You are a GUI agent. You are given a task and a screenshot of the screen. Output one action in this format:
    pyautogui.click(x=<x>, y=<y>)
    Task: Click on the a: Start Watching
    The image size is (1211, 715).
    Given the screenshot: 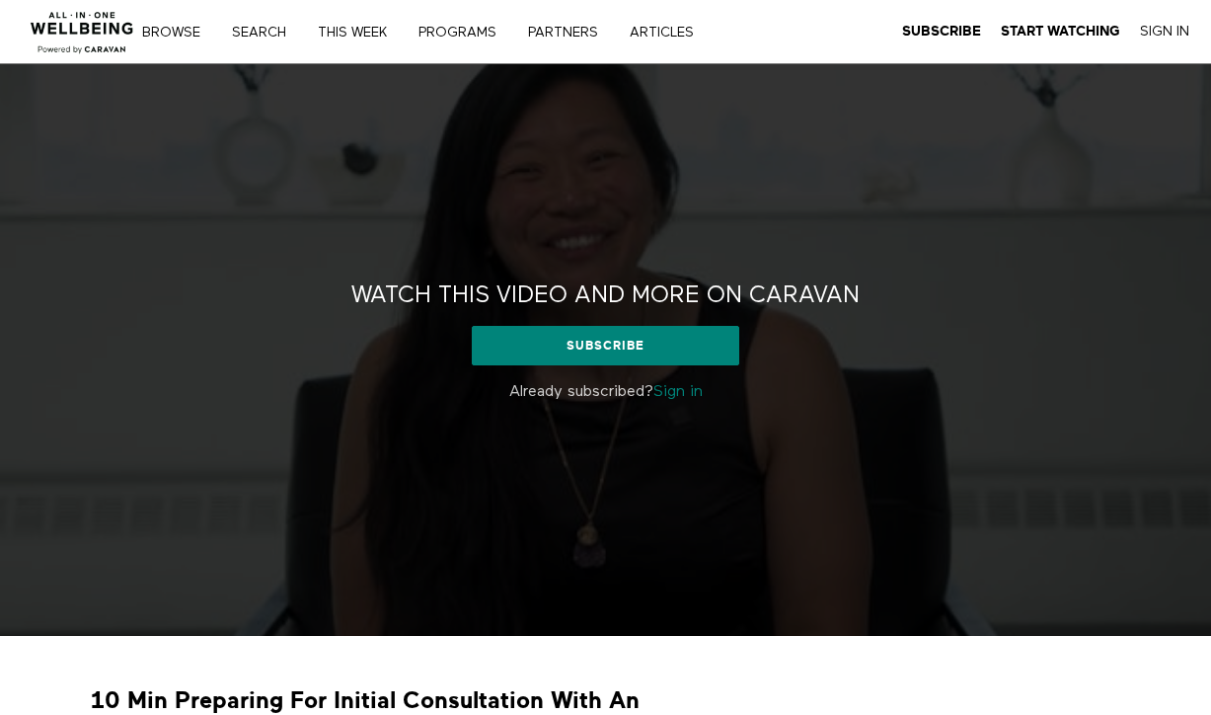 What is the action you would take?
    pyautogui.click(x=1060, y=32)
    